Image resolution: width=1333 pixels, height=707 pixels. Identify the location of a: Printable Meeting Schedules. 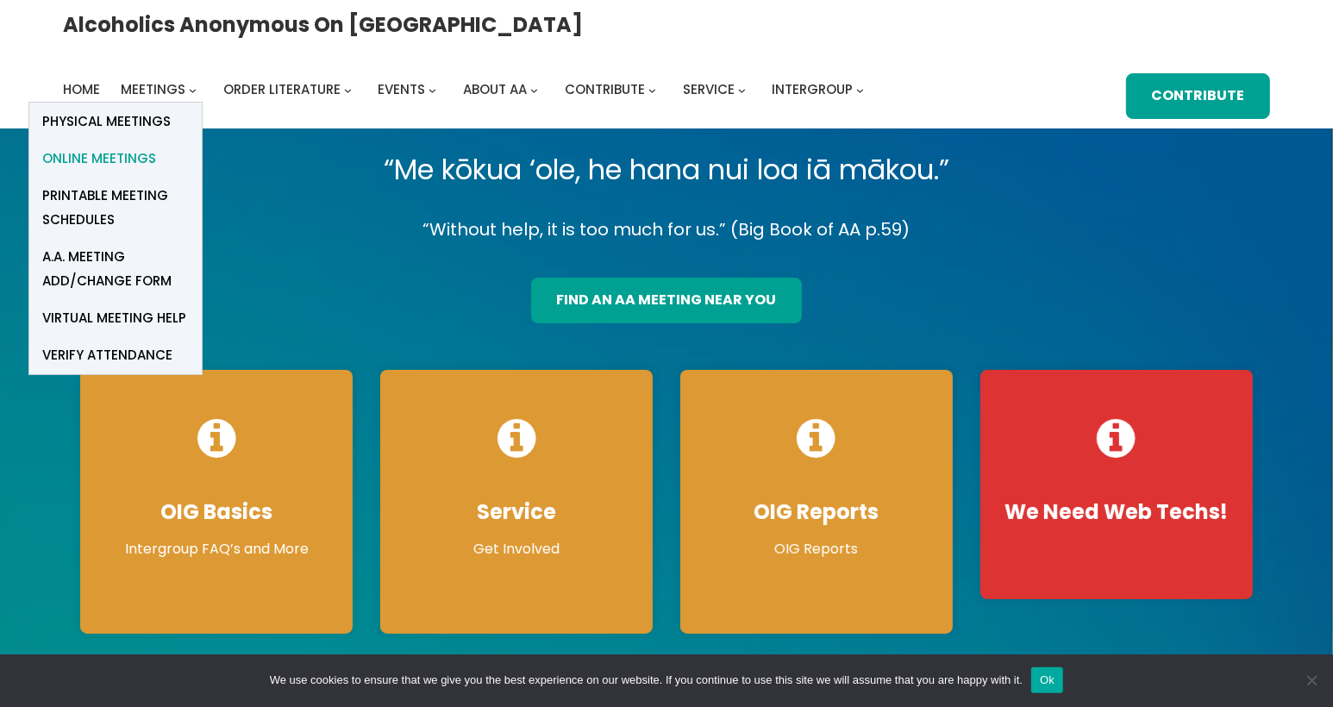
(116, 207).